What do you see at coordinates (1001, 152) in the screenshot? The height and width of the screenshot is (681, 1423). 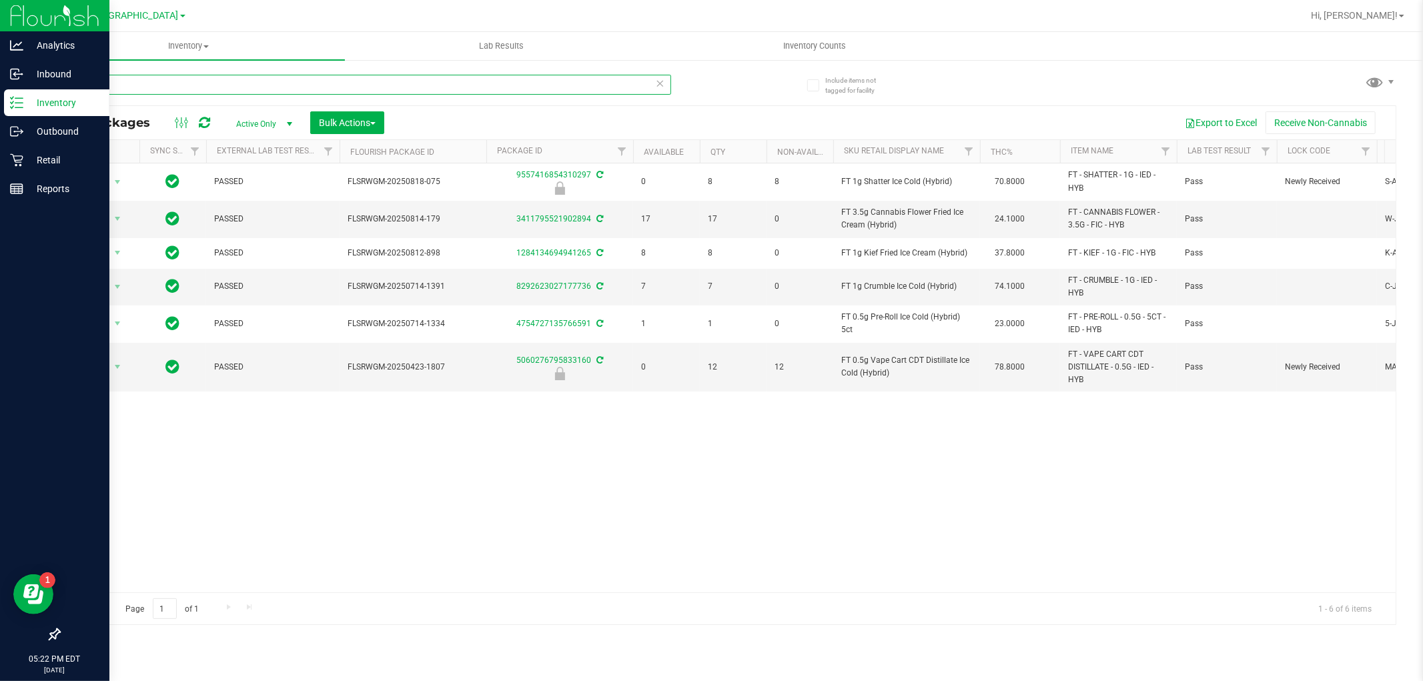 I see `a: THC%` at bounding box center [1001, 152].